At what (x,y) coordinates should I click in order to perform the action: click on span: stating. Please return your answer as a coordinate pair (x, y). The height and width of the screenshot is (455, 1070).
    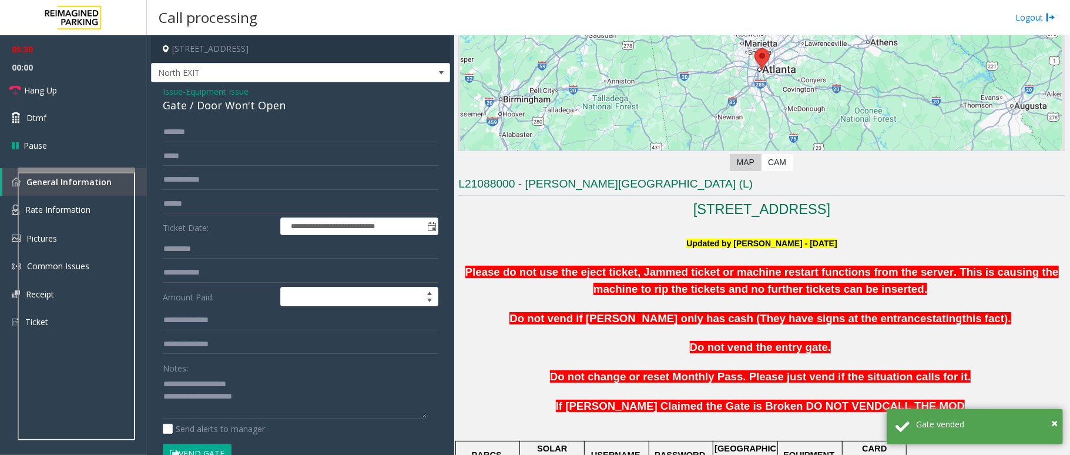
    Looking at the image, I should click on (944, 318).